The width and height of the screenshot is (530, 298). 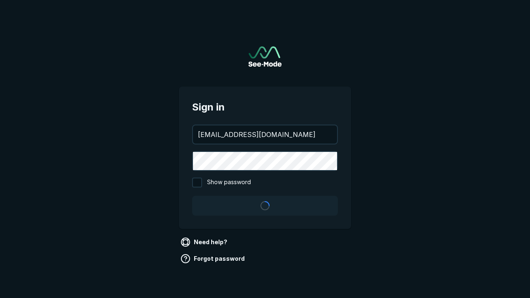 What do you see at coordinates (213, 259) in the screenshot?
I see `a: Forgot password` at bounding box center [213, 259].